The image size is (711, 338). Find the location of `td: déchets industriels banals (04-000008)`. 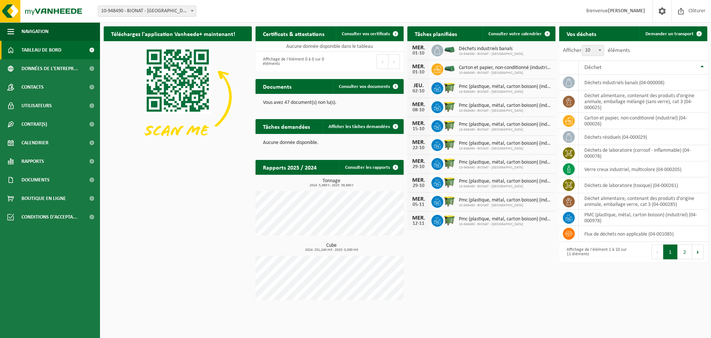

td: déchets industriels banals (04-000008) is located at coordinates (643, 82).